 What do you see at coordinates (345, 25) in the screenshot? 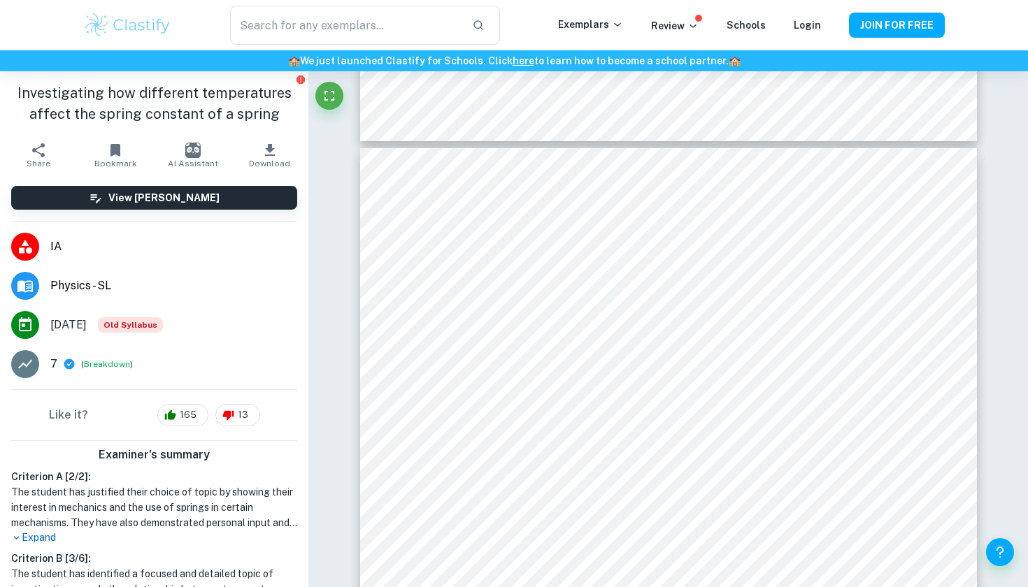
I see `input: Search for any exemplars...` at bounding box center [345, 25].